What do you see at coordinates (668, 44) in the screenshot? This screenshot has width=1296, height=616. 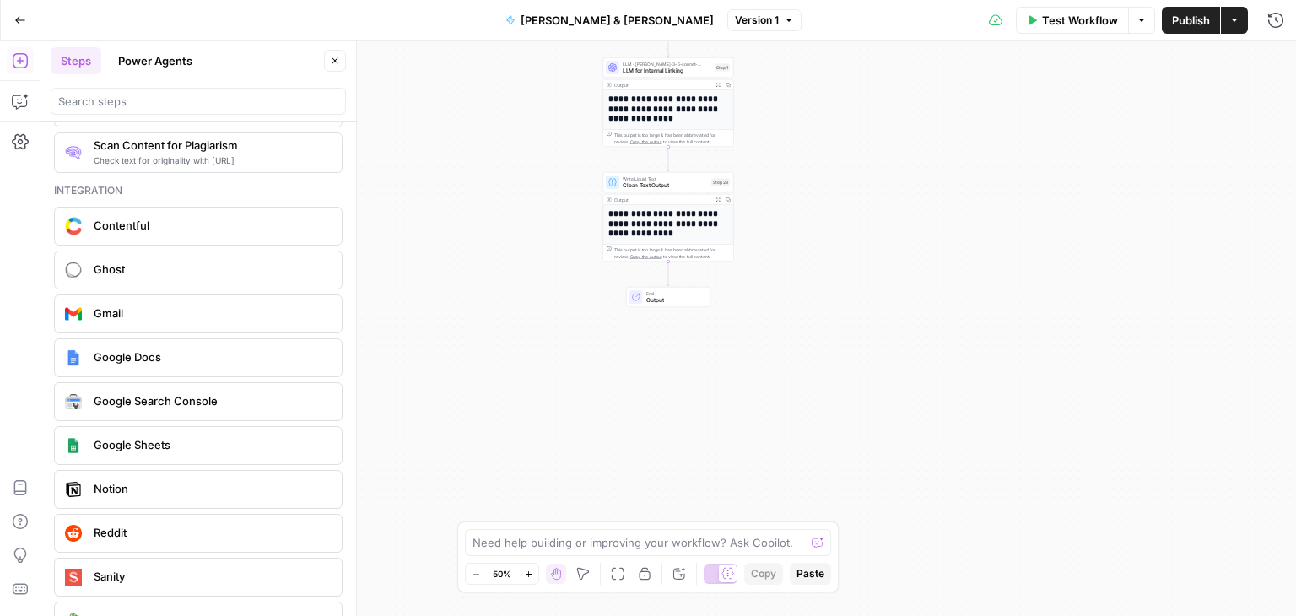 I see `g: Edge from step_26 to step_1` at bounding box center [668, 44].